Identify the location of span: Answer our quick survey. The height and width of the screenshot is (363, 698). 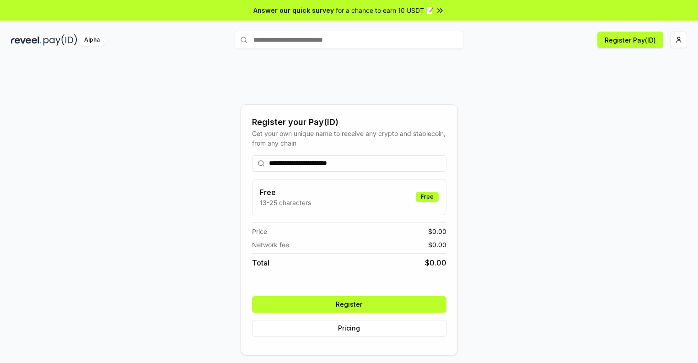
(294, 10).